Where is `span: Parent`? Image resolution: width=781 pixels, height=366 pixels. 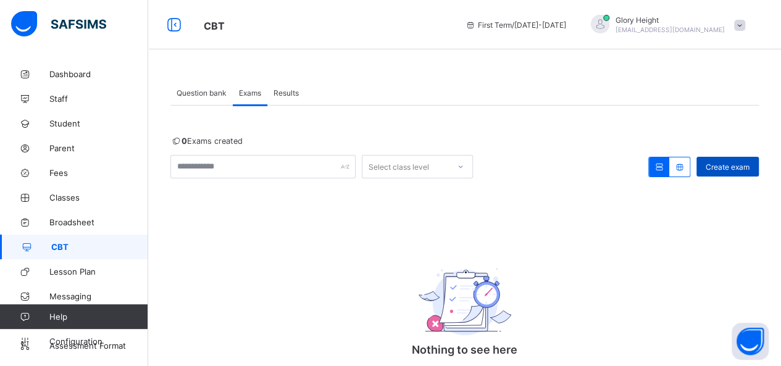
span: Parent is located at coordinates (99, 148).